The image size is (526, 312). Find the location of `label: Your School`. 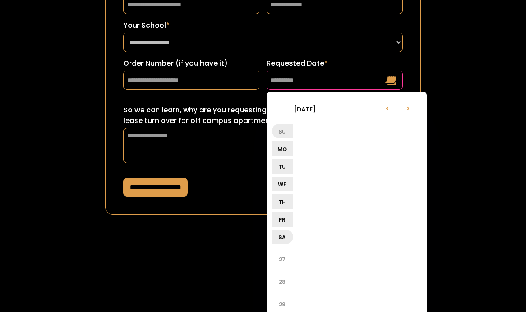

label: Your School is located at coordinates (263, 26).